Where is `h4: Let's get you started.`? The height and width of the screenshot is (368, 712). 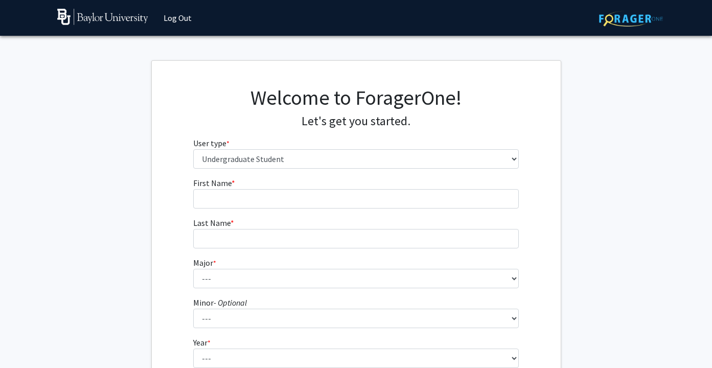
h4: Let's get you started. is located at coordinates (356, 121).